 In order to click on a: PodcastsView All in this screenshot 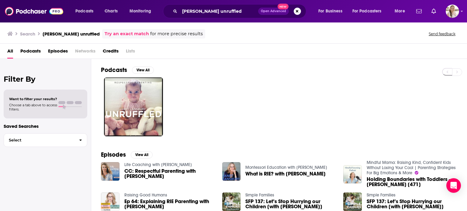, I will do `click(127, 70)`.